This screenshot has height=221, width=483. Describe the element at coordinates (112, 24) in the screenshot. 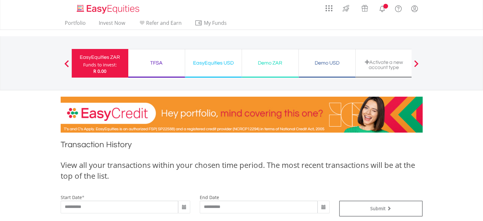

I see `a: Invest Now` at that location.